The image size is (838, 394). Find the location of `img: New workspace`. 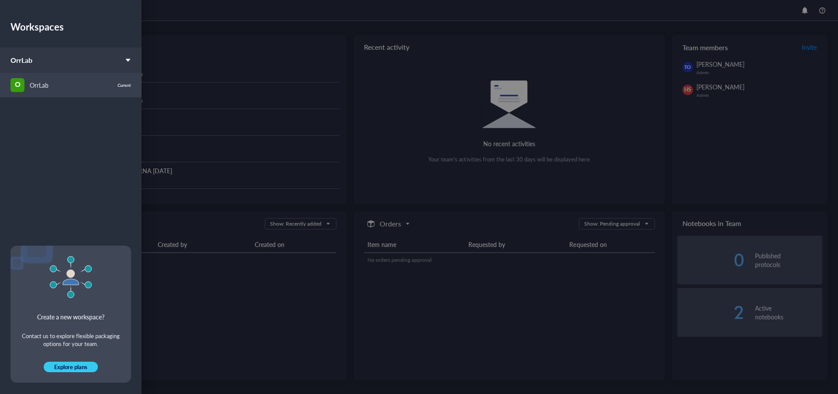

img: New workspace is located at coordinates (71, 277).